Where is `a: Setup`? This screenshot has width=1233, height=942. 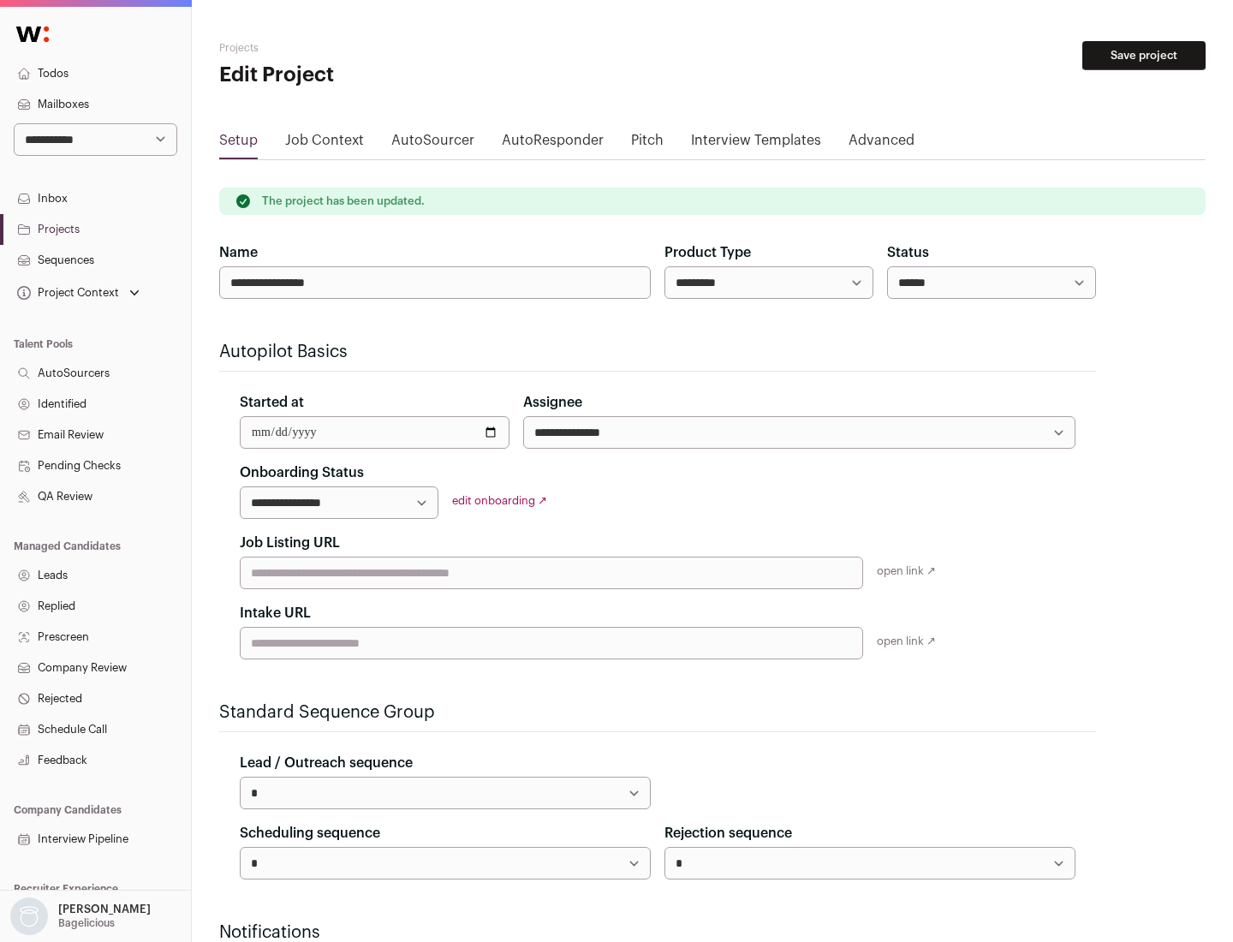
a: Setup is located at coordinates (238, 144).